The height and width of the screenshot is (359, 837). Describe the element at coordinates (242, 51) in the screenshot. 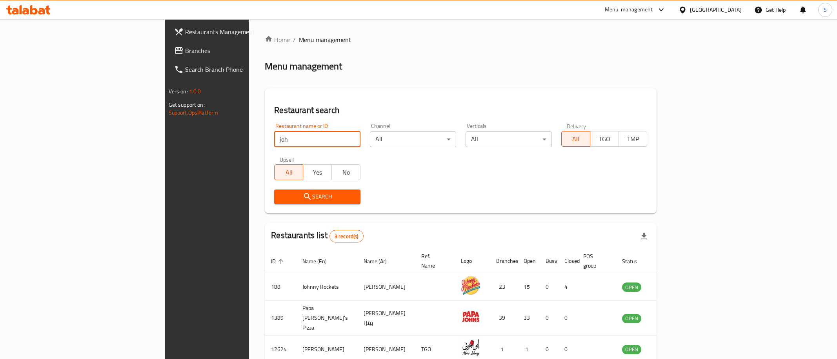

I see `span: Branches` at that location.